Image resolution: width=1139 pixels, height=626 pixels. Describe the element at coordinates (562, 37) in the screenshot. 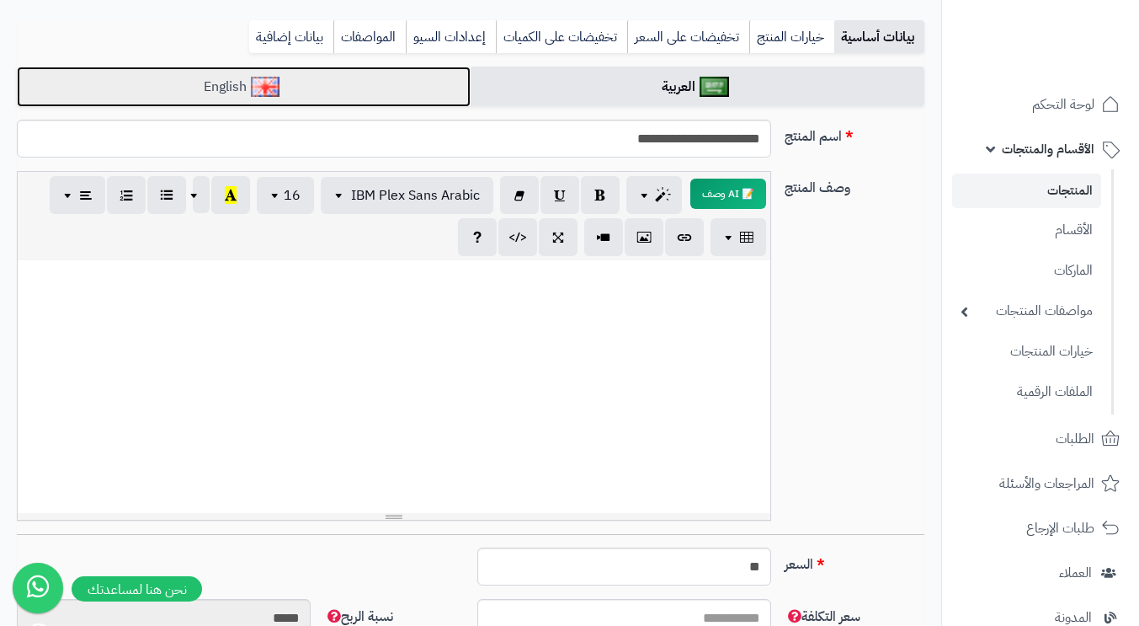

I see `a: تخفيضات على الكميات` at that location.